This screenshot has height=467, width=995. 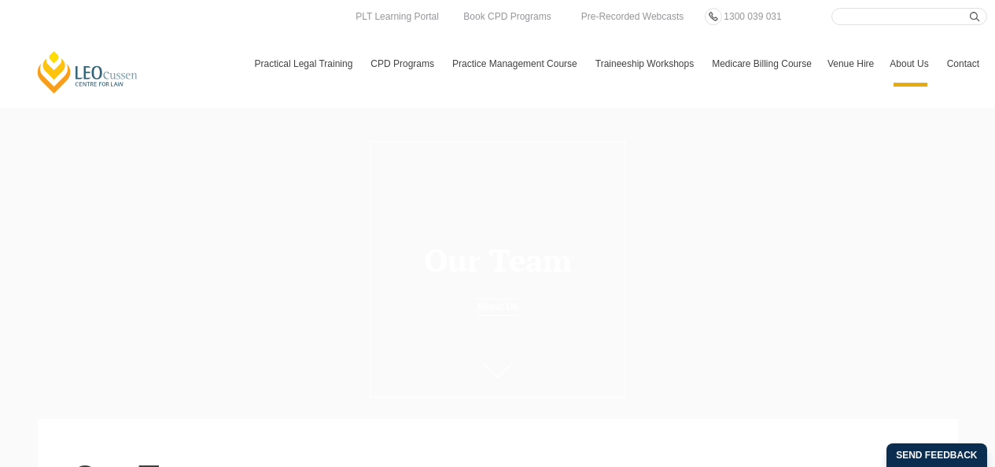 What do you see at coordinates (963, 64) in the screenshot?
I see `a: Contact` at bounding box center [963, 64].